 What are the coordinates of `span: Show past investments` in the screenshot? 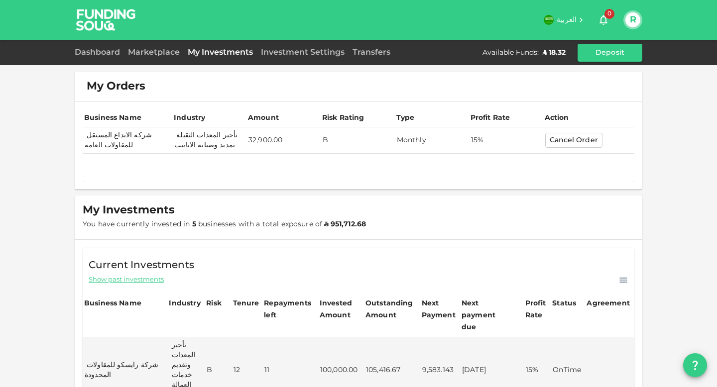 It's located at (126, 280).